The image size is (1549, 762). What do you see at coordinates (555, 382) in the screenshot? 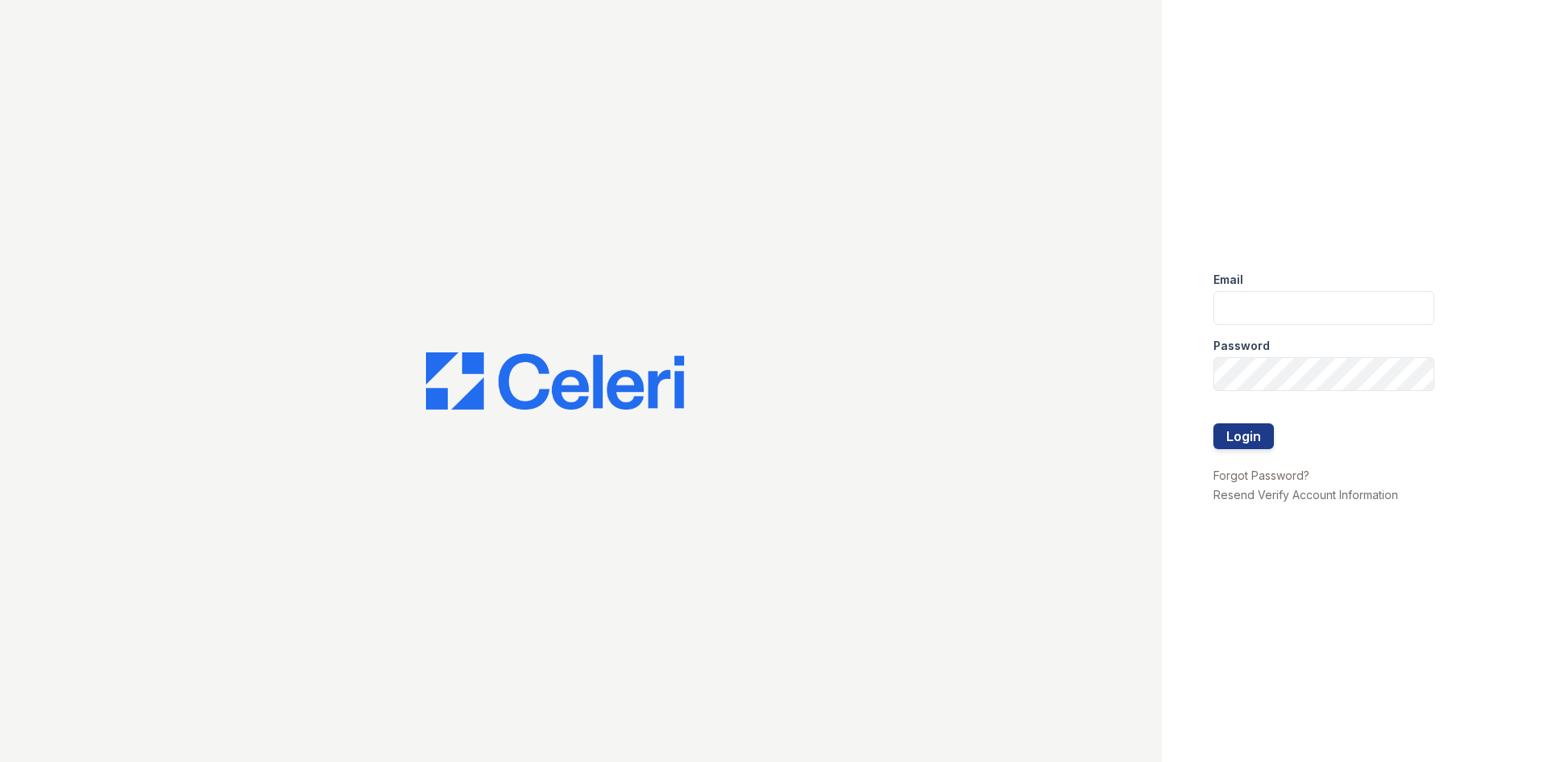
I see `img: CE_Logo_Blue-a8612792a0a2168367f1c8372b55b34899dd931a85d93a1a3d3e32e68fde9ad4.png` at bounding box center [555, 382].